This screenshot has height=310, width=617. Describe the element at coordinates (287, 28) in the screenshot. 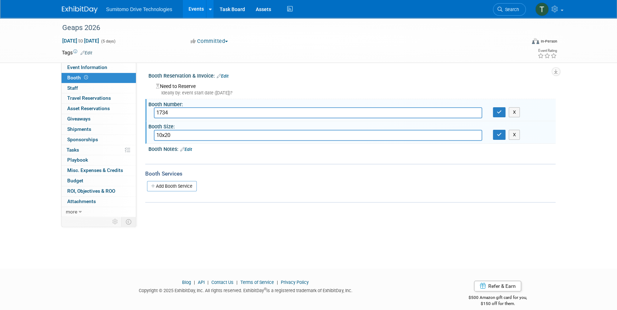

I see `div: Geaps 2026` at that location.